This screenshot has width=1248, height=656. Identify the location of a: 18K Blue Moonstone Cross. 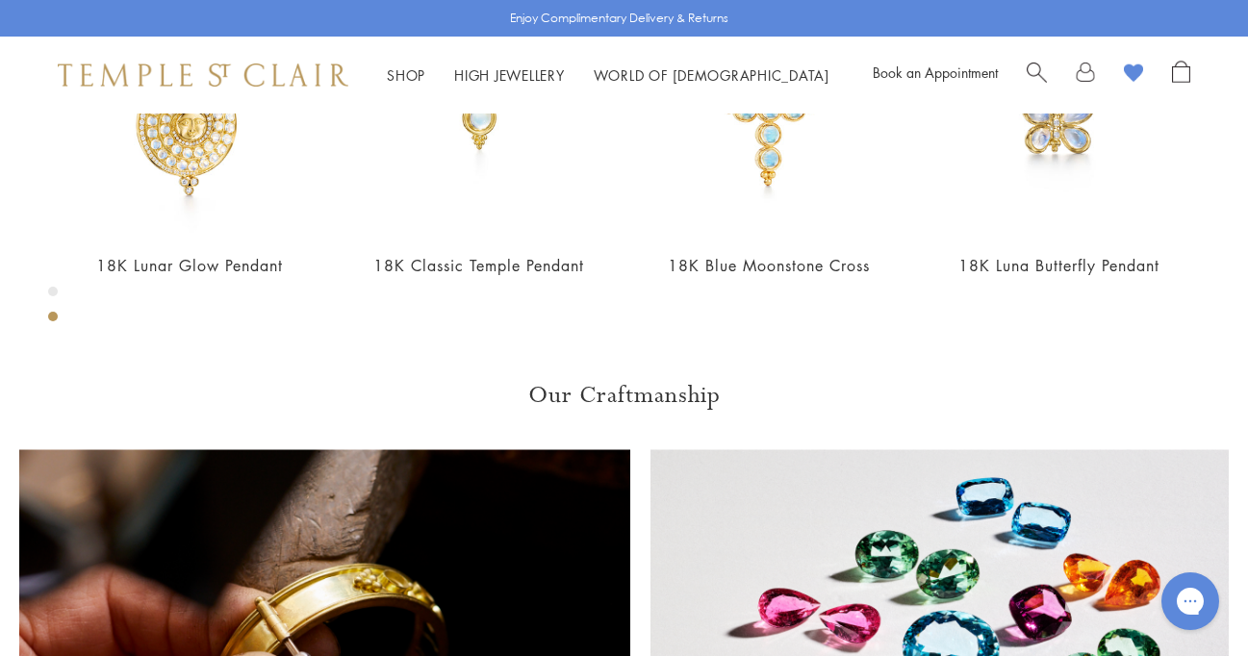
(769, 265).